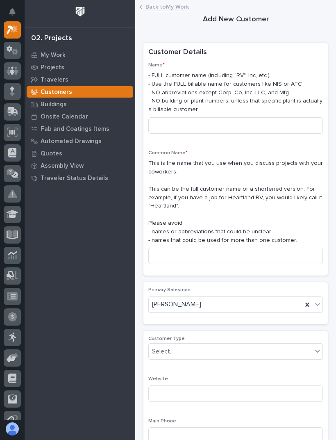 Image resolution: width=336 pixels, height=440 pixels. Describe the element at coordinates (51, 154) in the screenshot. I see `p: Quotes` at that location.